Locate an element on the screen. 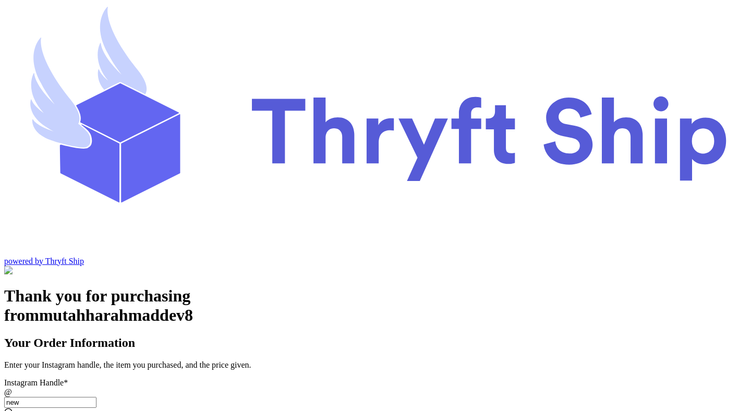 Image resolution: width=751 pixels, height=411 pixels. h2: Your Order Information is located at coordinates (375, 343).